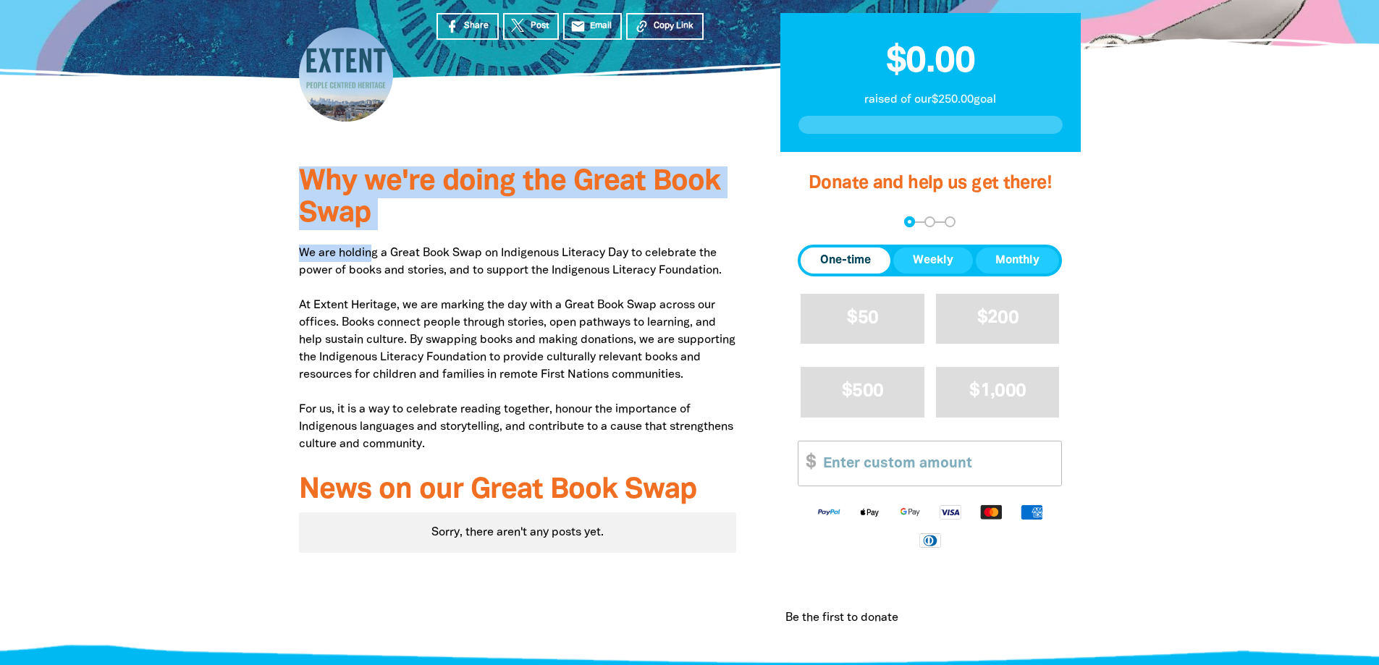 This screenshot has height=665, width=1379. Describe the element at coordinates (845, 261) in the screenshot. I see `button: One-time` at that location.